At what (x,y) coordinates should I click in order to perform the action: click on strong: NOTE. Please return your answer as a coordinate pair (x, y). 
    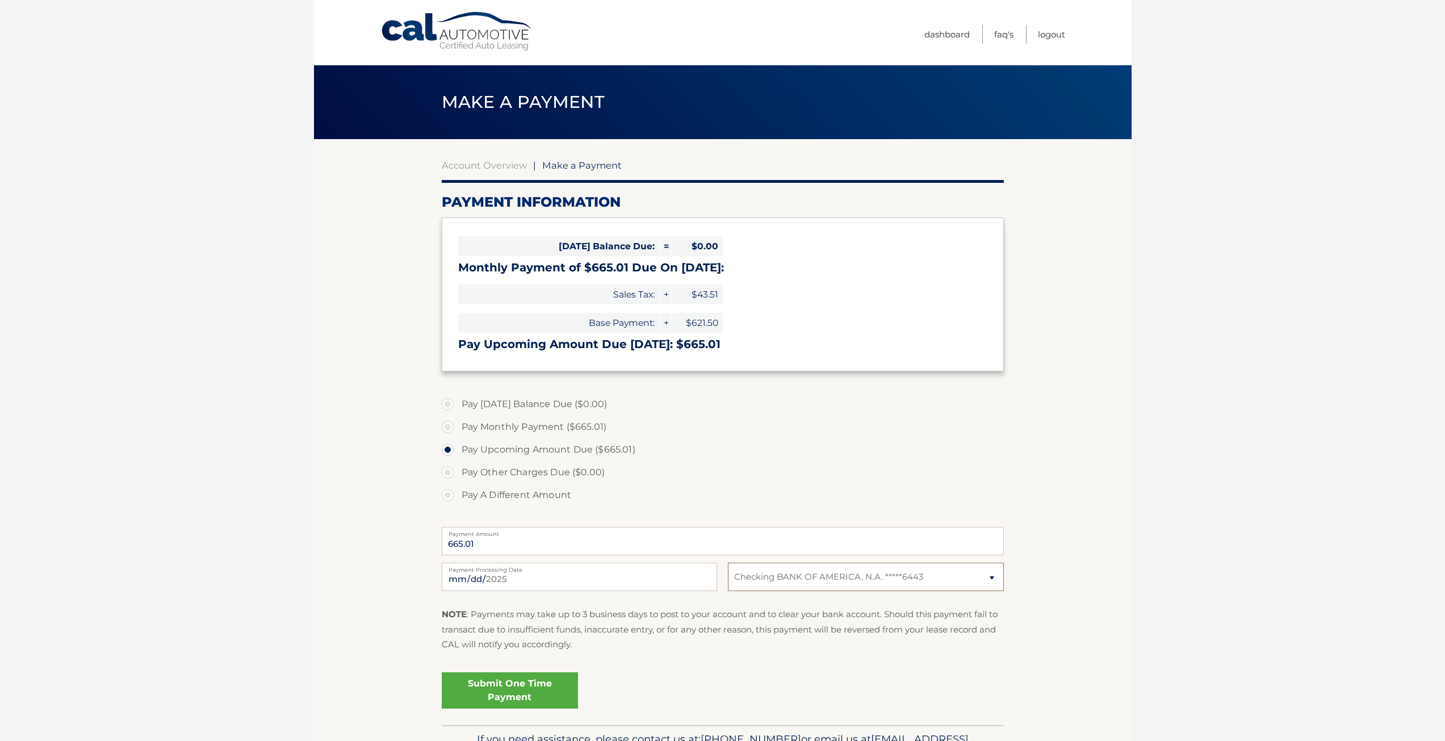
    Looking at the image, I should click on (454, 614).